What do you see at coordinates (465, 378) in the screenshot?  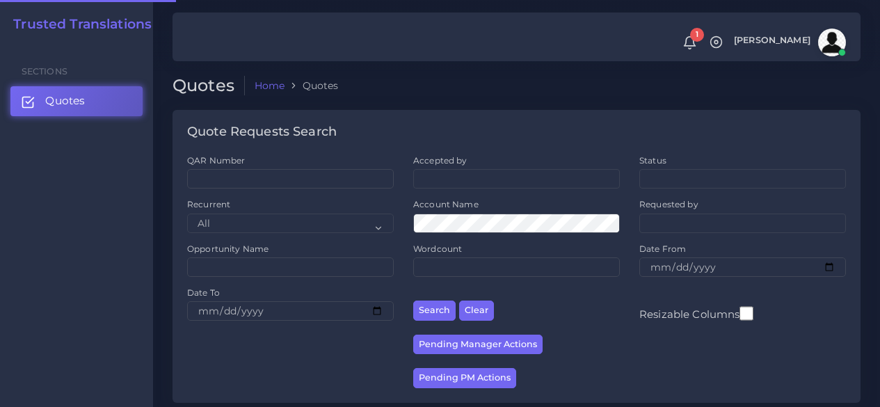 I see `button: Pending PM Actions` at bounding box center [465, 378].